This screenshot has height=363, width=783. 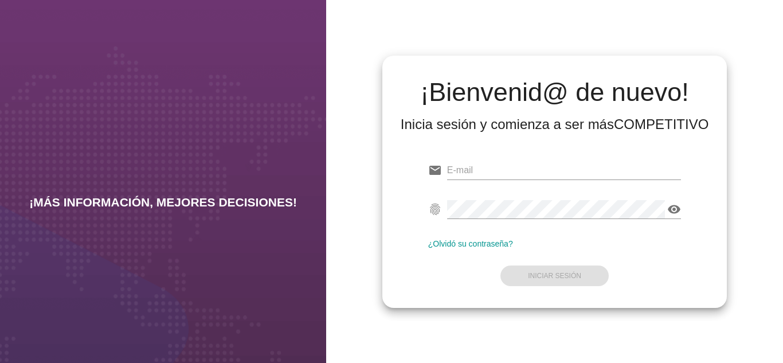 I want to click on strong: COMPETITIVO, so click(x=661, y=124).